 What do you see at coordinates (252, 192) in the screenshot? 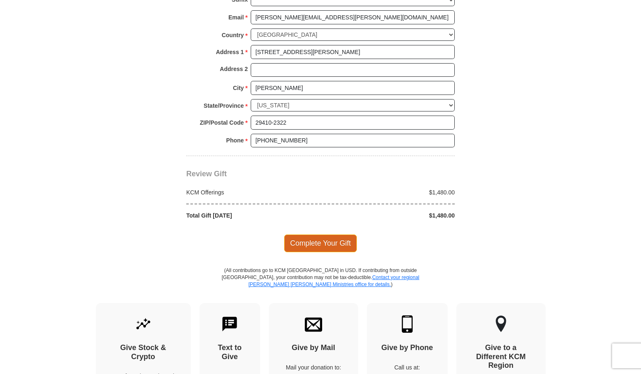
I see `div: KCM Offerings` at bounding box center [252, 192].